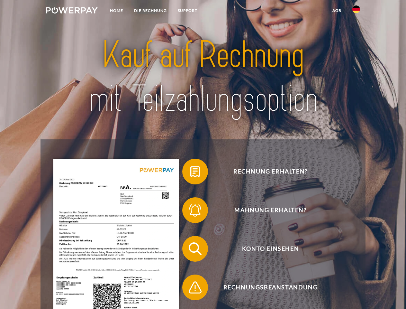  Describe the element at coordinates (271, 210) in the screenshot. I see `span: Mahnung erhalten?` at that location.